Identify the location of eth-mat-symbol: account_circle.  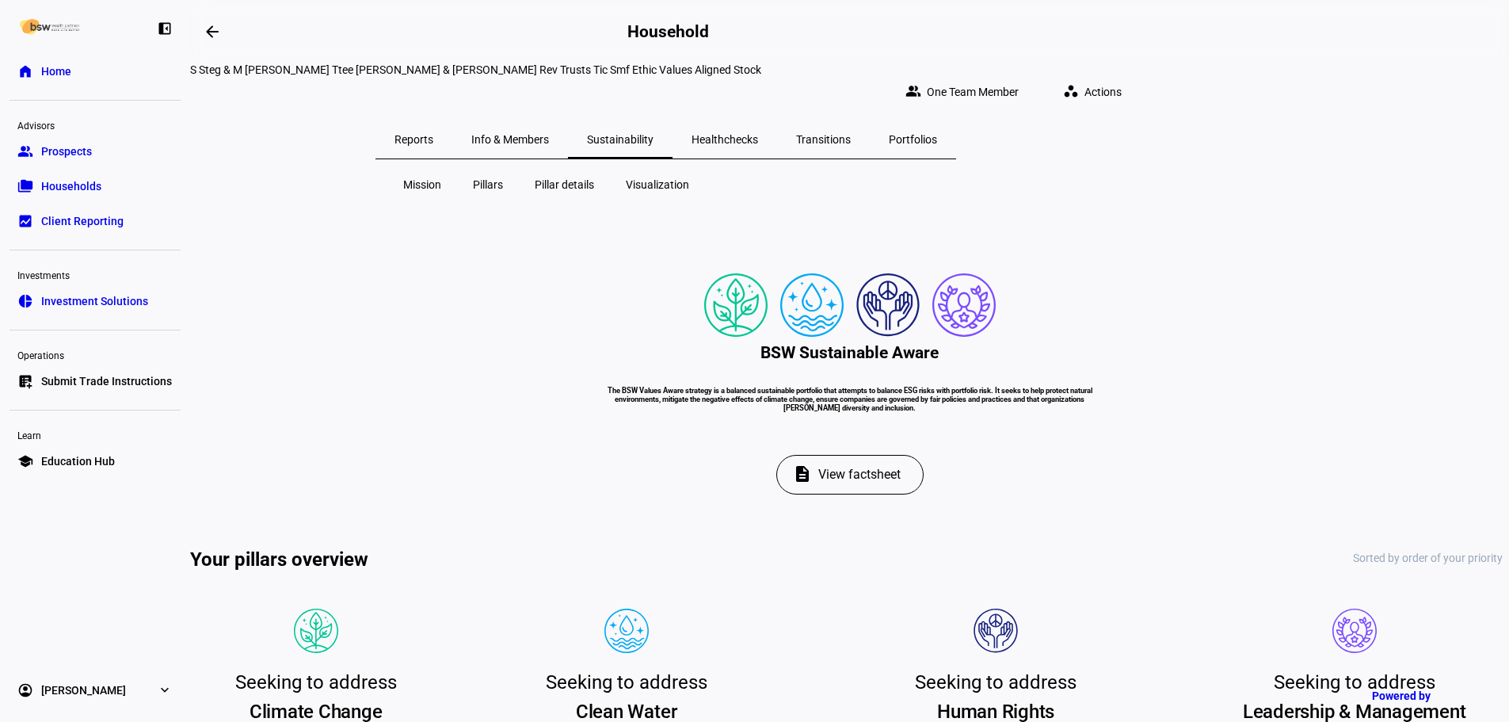
(25, 690).